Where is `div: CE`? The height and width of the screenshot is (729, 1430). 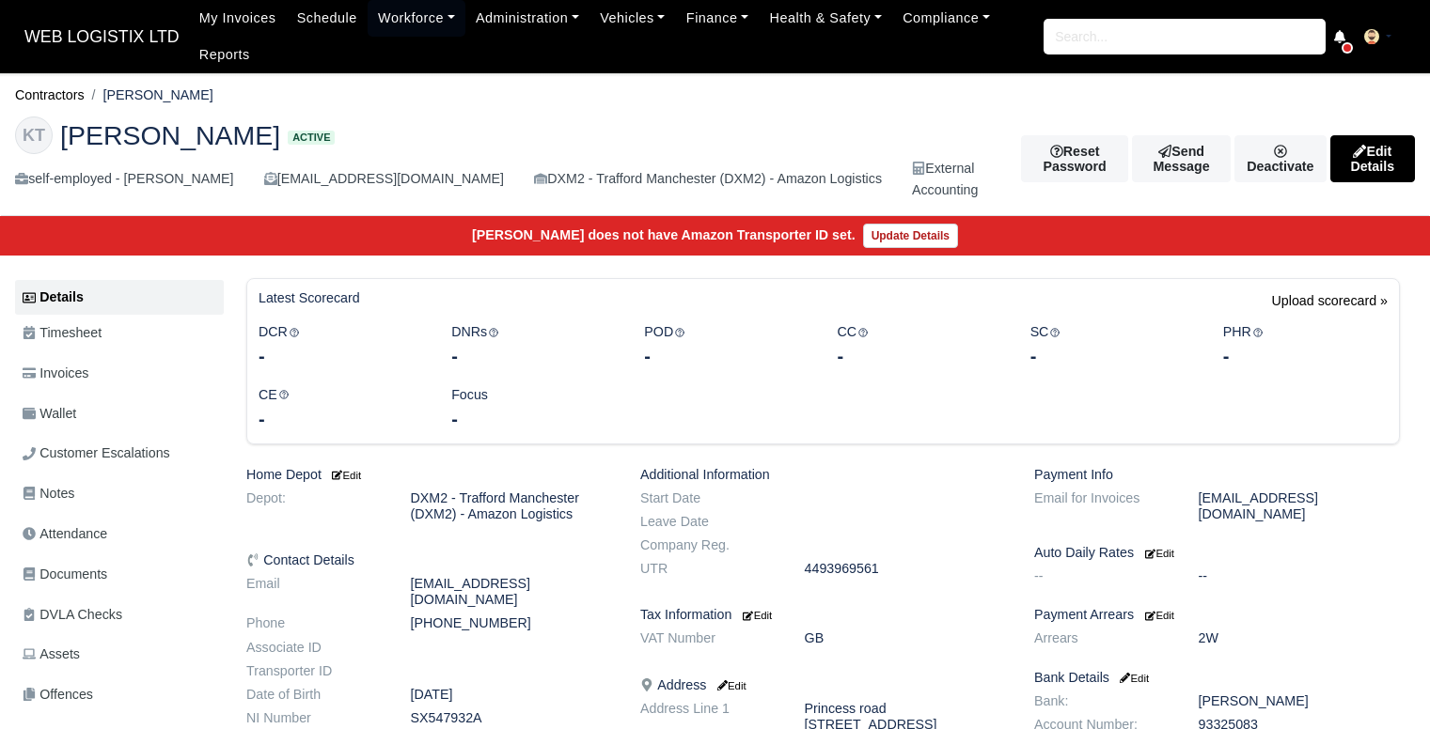 div: CE is located at coordinates (340, 408).